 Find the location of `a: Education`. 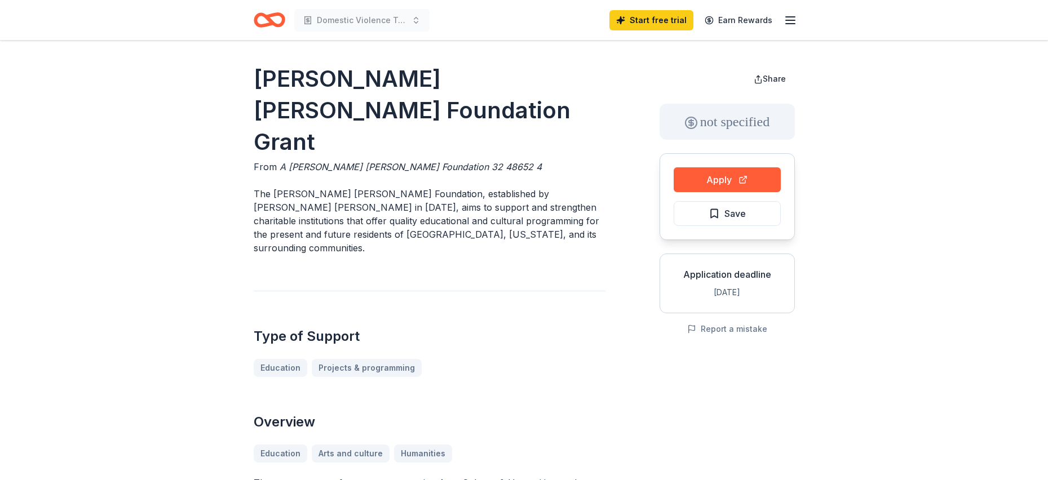

a: Education is located at coordinates (280, 368).